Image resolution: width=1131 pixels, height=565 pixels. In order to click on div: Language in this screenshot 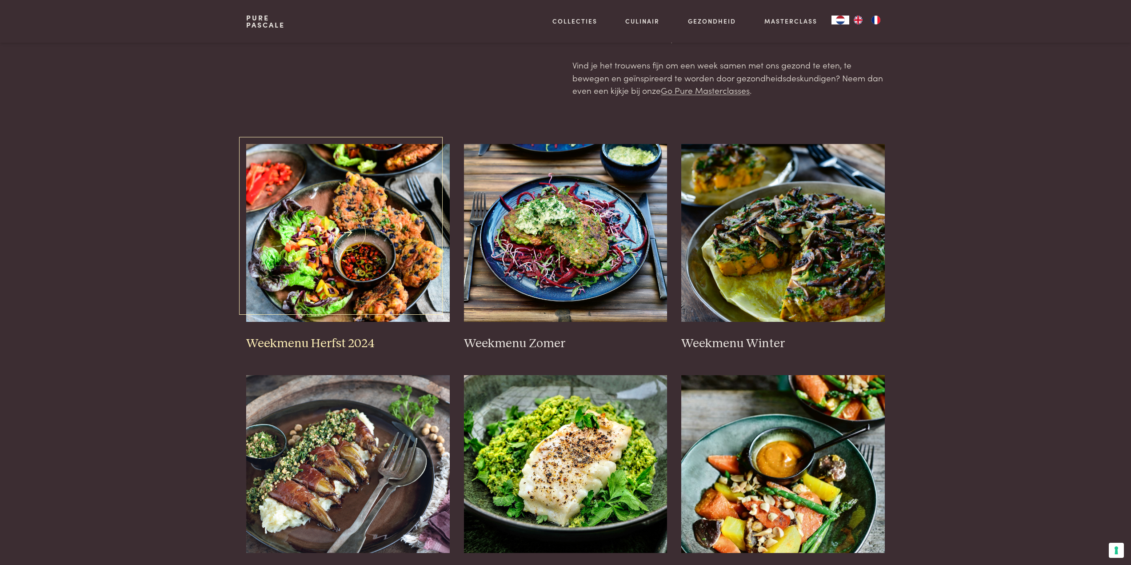, I will do `click(840, 20)`.